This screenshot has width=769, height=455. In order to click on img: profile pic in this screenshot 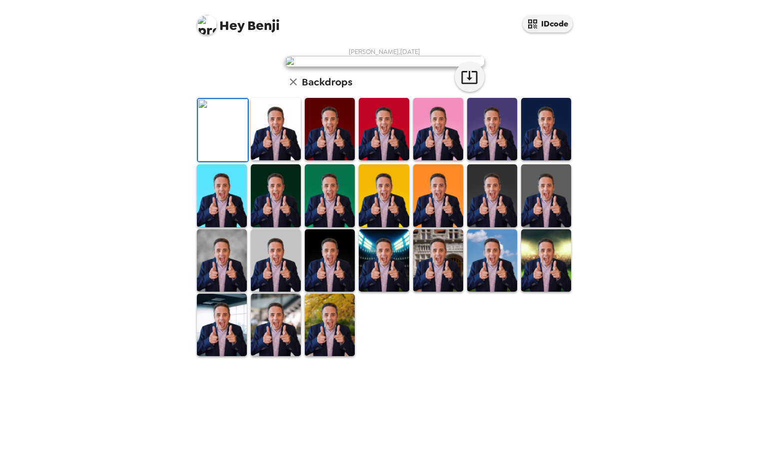, I will do `click(207, 25)`.